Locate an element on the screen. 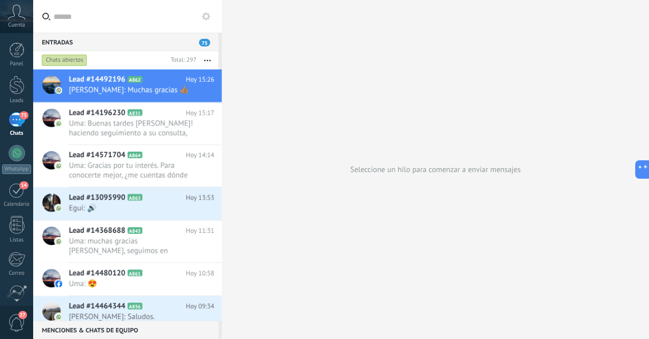 This screenshot has height=339, width=649. button: Más is located at coordinates (207, 60).